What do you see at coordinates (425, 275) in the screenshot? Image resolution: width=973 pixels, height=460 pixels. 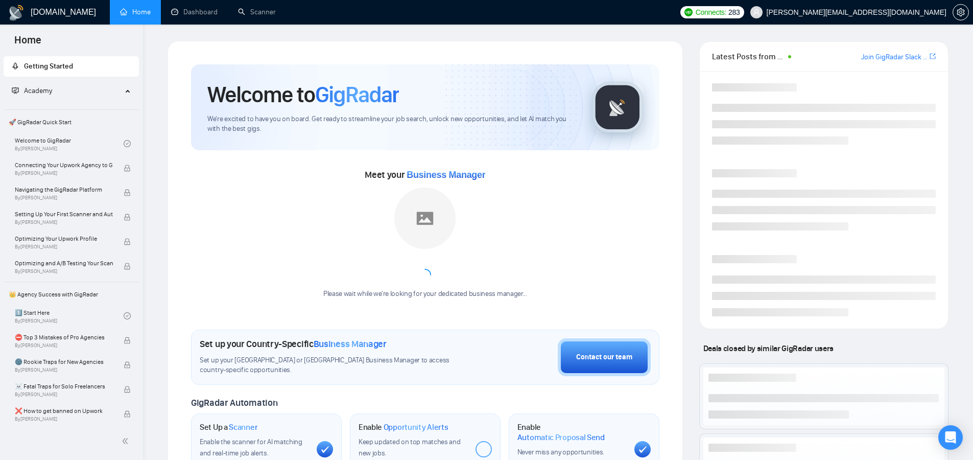 I see `span: loading` at bounding box center [425, 275].